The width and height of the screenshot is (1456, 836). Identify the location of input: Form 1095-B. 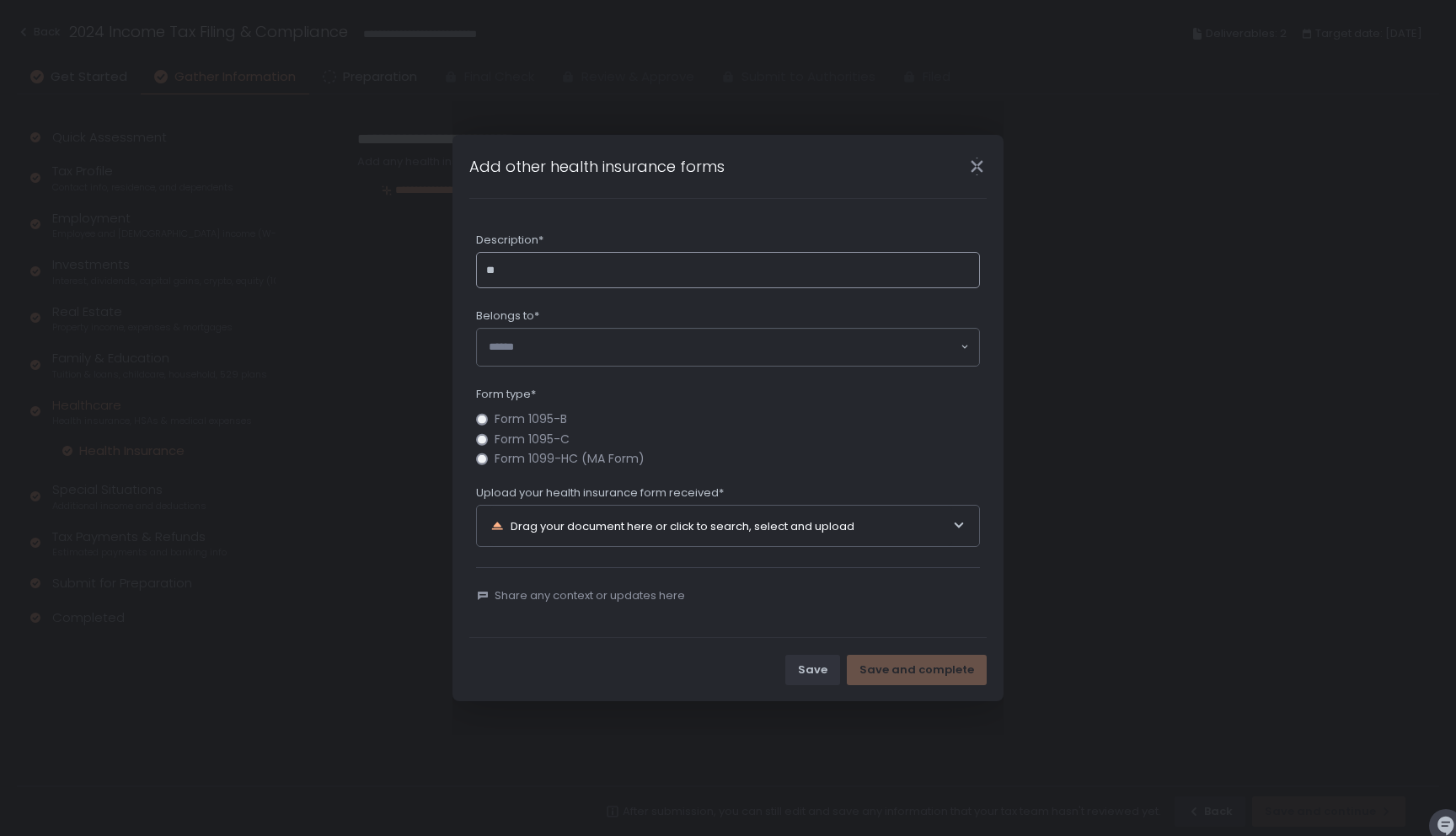
(482, 419).